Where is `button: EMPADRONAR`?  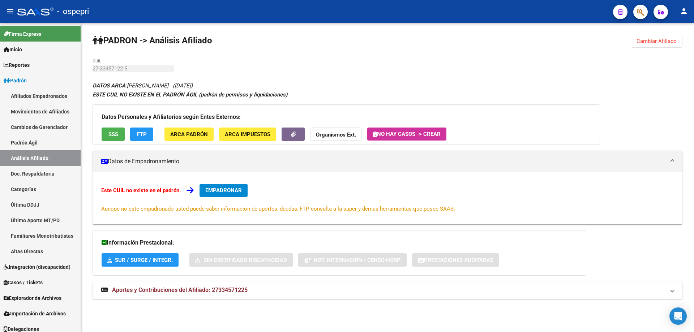 button: EMPADRONAR is located at coordinates (223, 191).